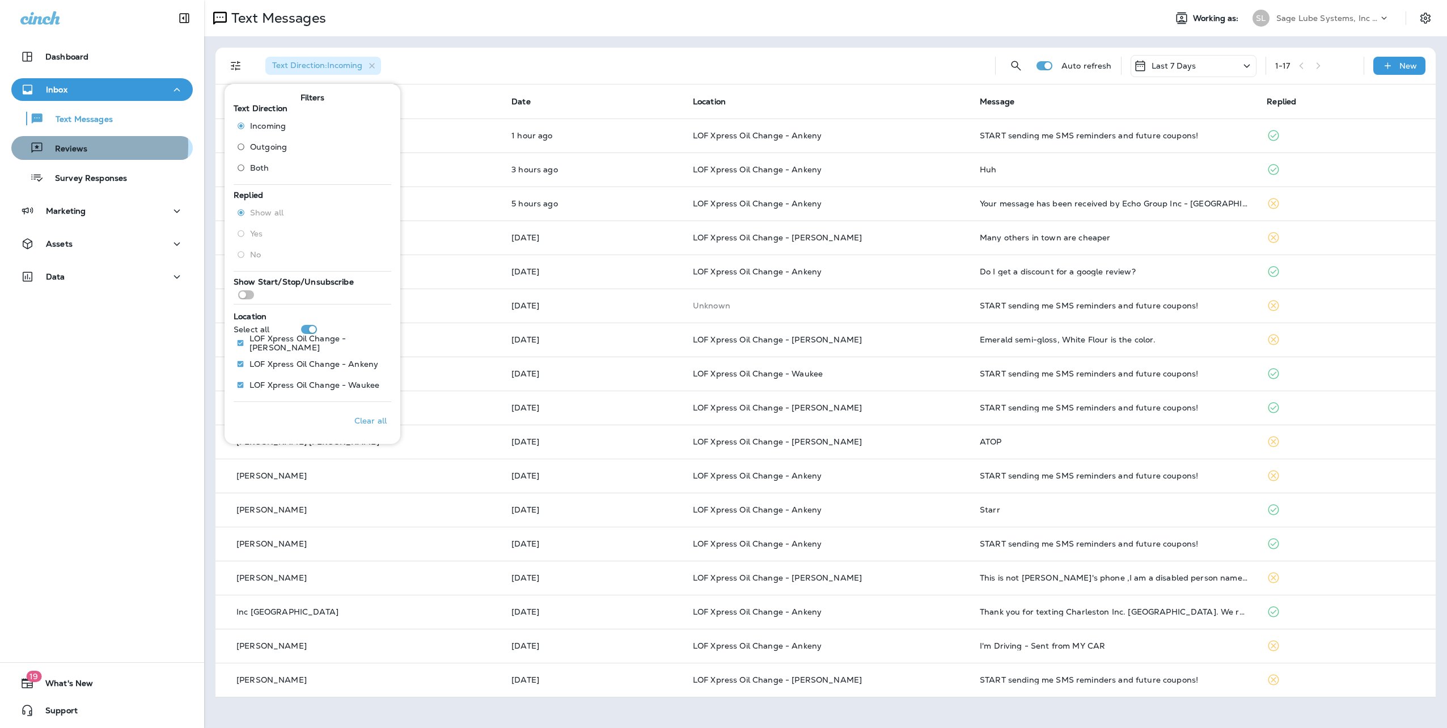  Describe the element at coordinates (260, 168) in the screenshot. I see `span: Both` at that location.